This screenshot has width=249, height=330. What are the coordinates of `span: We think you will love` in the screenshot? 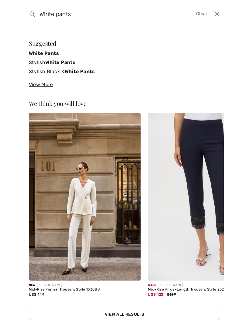 It's located at (58, 103).